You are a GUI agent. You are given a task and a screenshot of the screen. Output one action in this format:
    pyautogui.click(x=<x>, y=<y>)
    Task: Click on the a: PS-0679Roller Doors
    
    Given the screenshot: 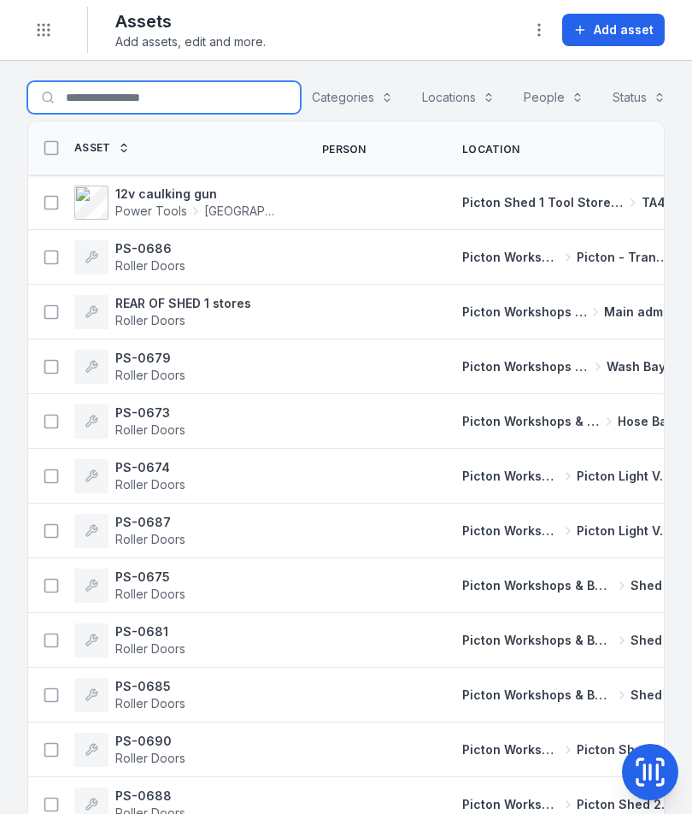 What is the action you would take?
    pyautogui.click(x=130, y=367)
    